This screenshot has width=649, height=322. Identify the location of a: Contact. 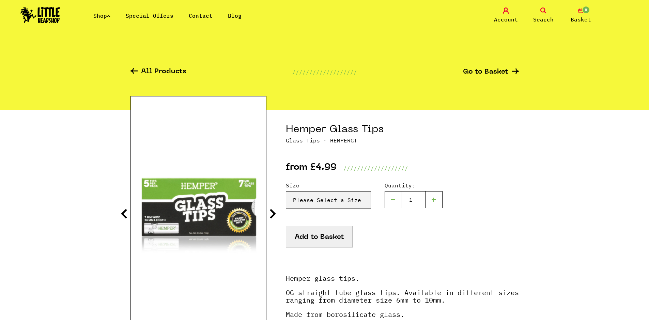
(201, 16).